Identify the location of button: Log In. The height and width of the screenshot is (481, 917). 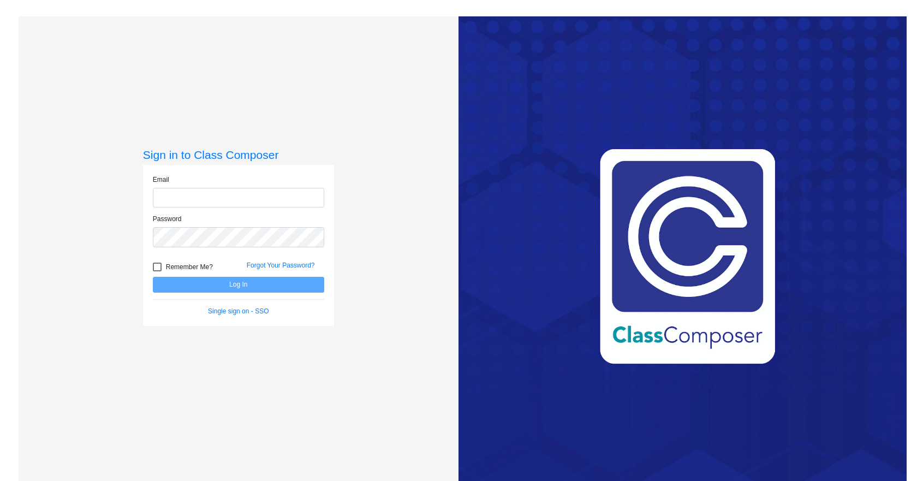
(239, 284).